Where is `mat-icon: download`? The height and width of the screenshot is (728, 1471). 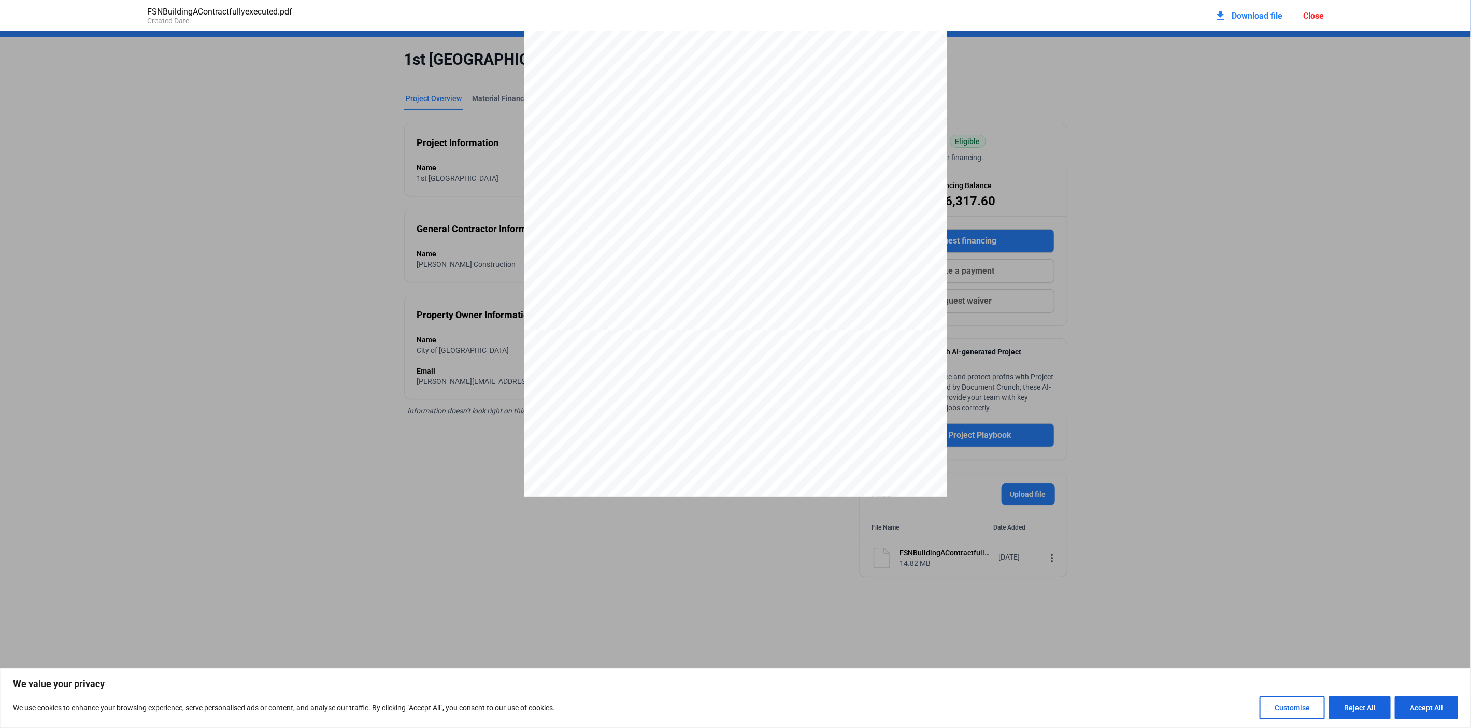 mat-icon: download is located at coordinates (1220, 16).